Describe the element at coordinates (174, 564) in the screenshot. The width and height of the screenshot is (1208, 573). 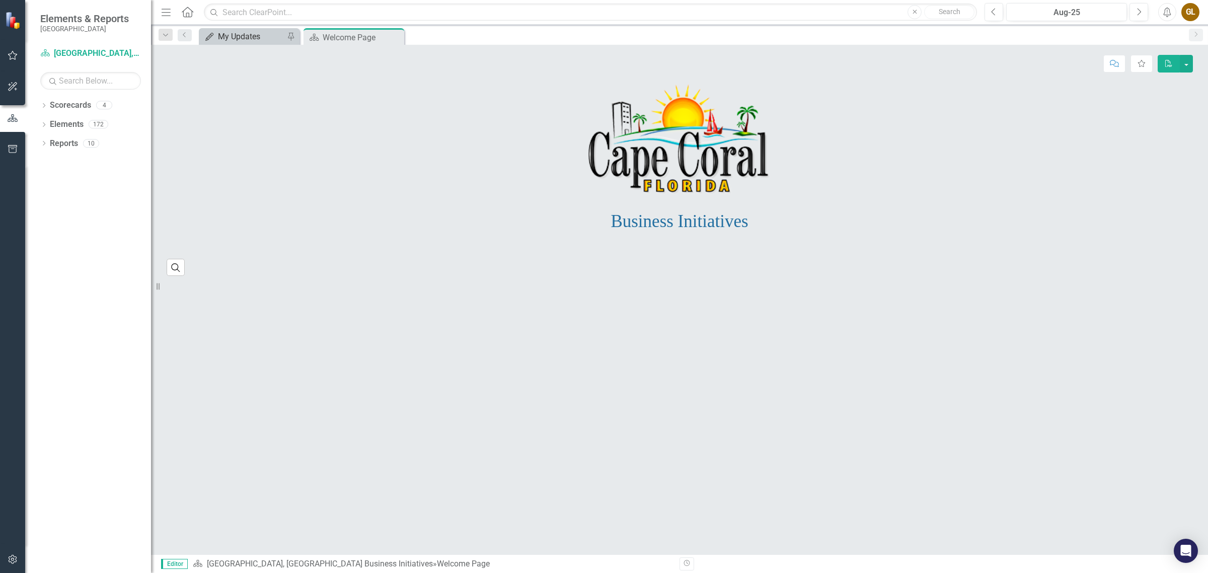
I see `span: Editor` at that location.